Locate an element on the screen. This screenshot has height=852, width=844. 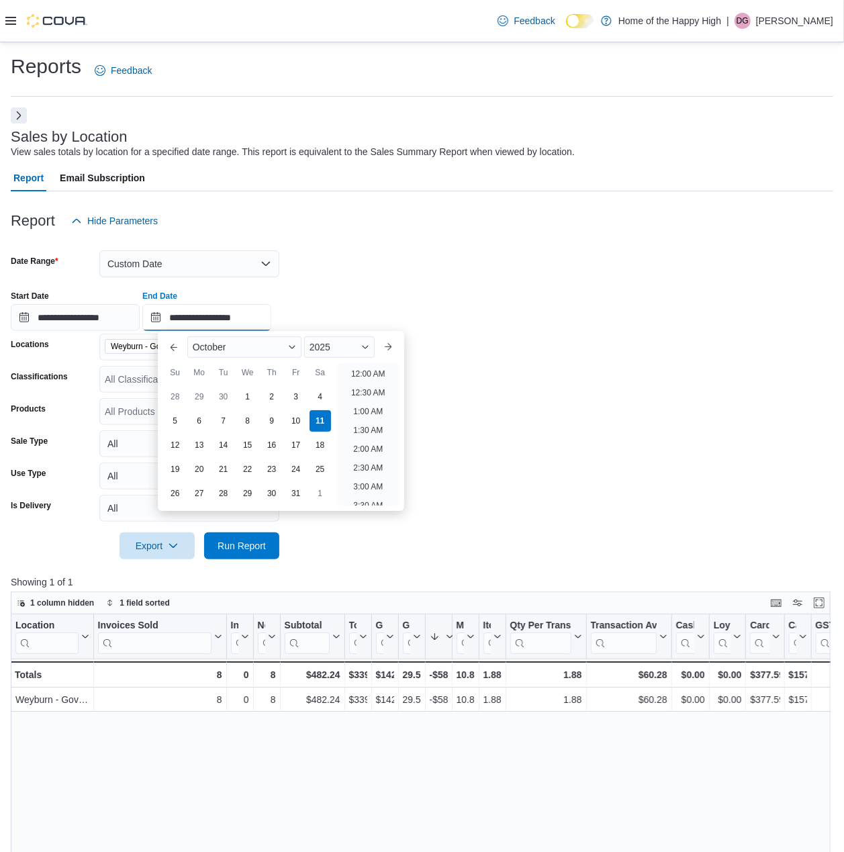
div: Location is located at coordinates (47, 626).